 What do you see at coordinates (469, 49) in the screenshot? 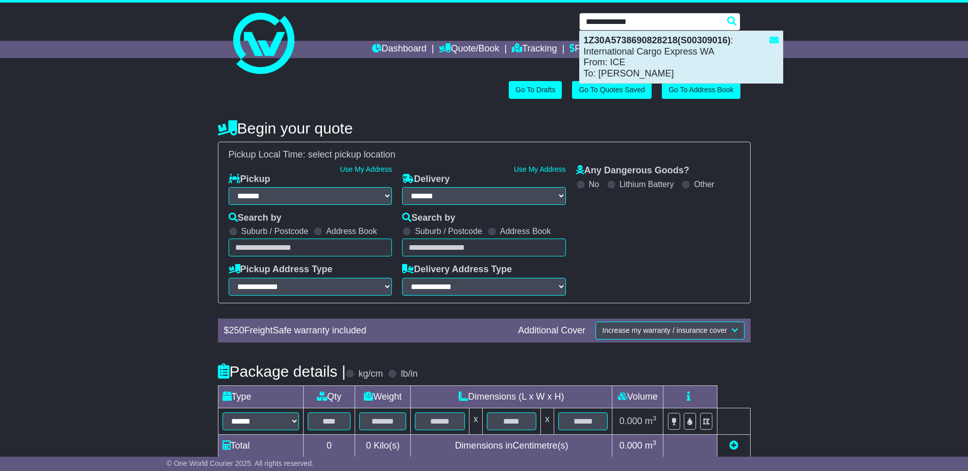
I see `a: Quote/Book` at bounding box center [469, 49].